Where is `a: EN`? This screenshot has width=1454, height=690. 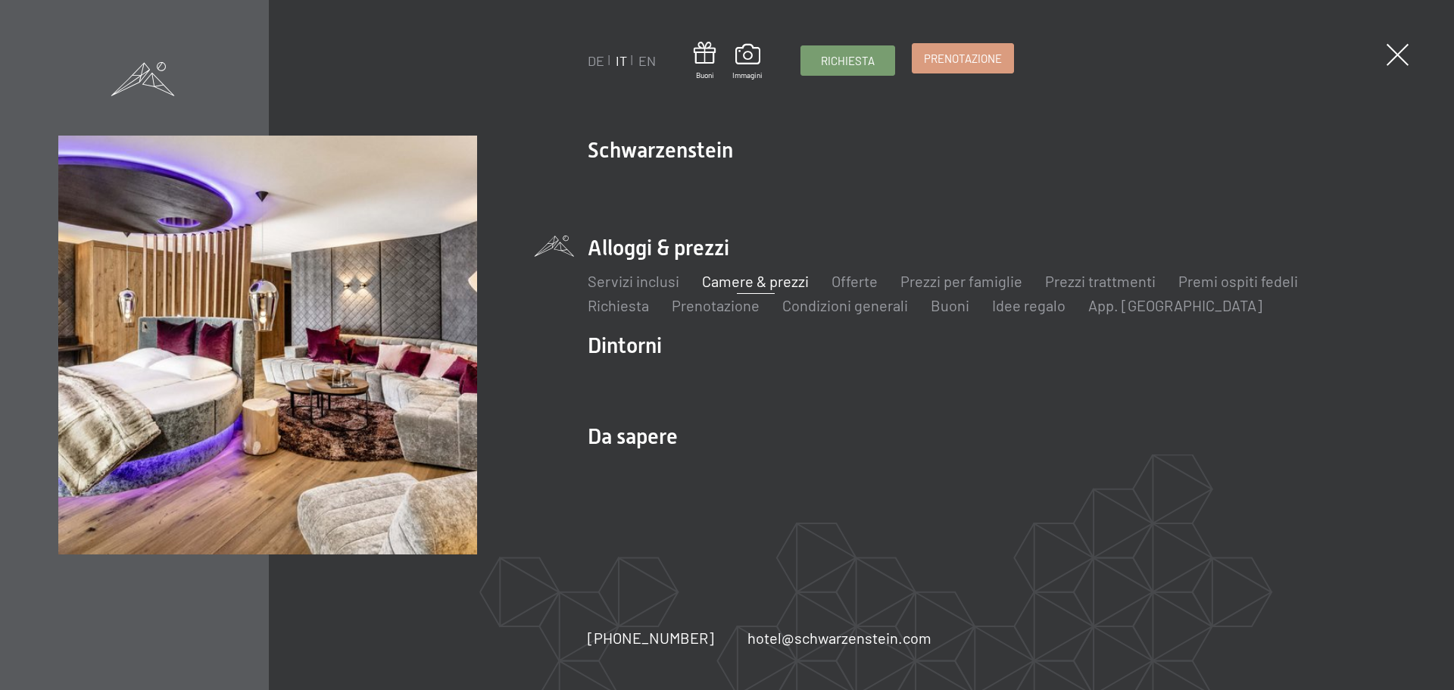 a: EN is located at coordinates (647, 61).